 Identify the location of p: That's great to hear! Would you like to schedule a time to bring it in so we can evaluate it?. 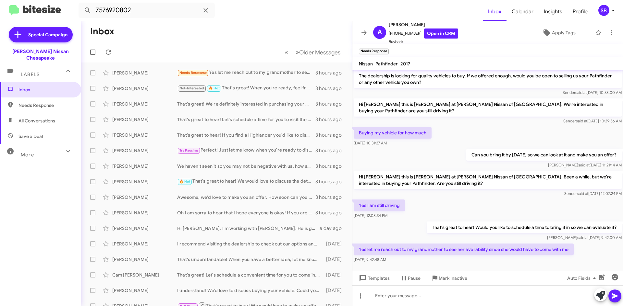
(524, 228).